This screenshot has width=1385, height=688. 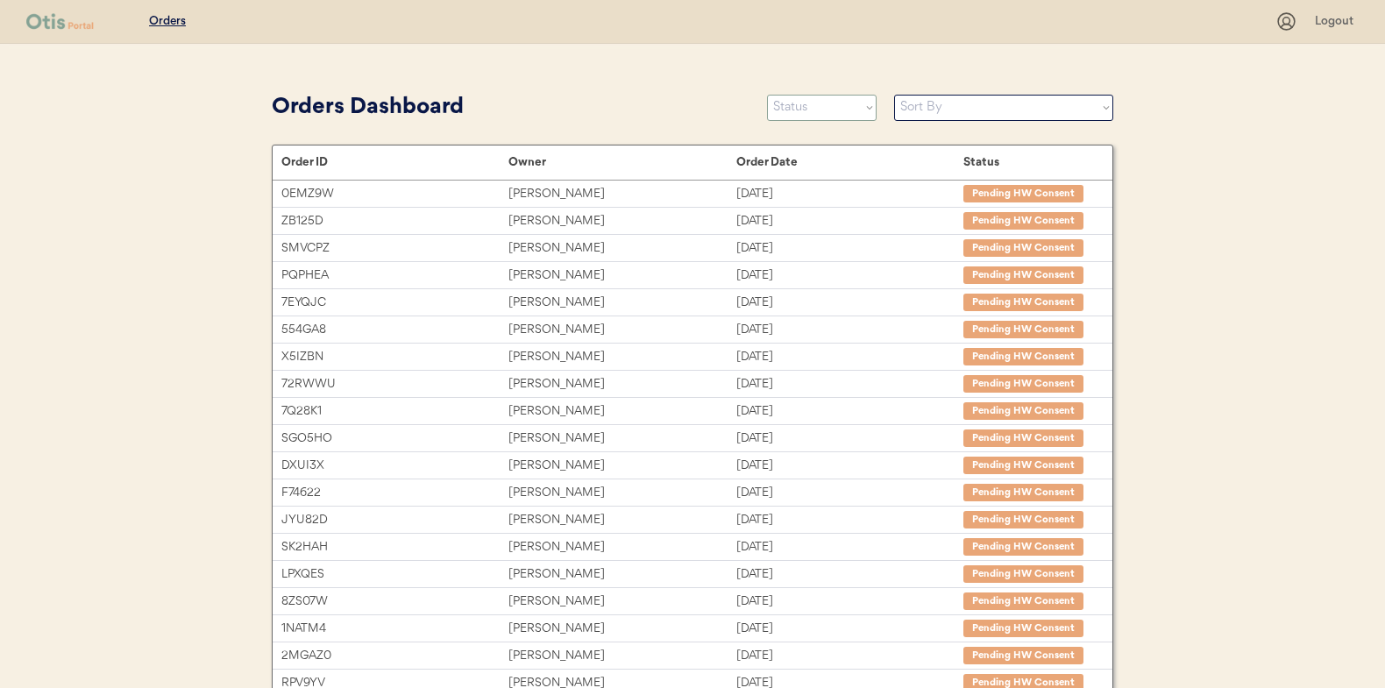 I want to click on div: 554GA8, so click(x=394, y=330).